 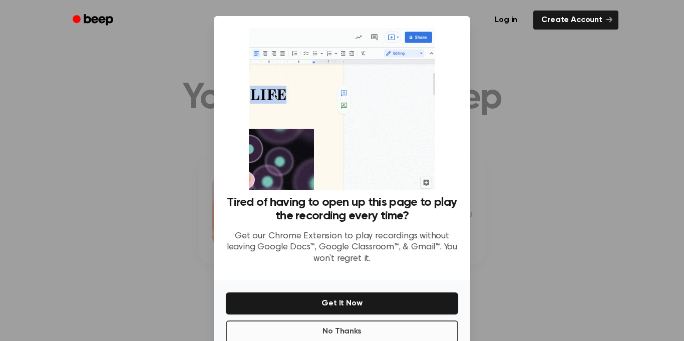 What do you see at coordinates (342, 109) in the screenshot?
I see `img: Beep extension in action` at bounding box center [342, 109].